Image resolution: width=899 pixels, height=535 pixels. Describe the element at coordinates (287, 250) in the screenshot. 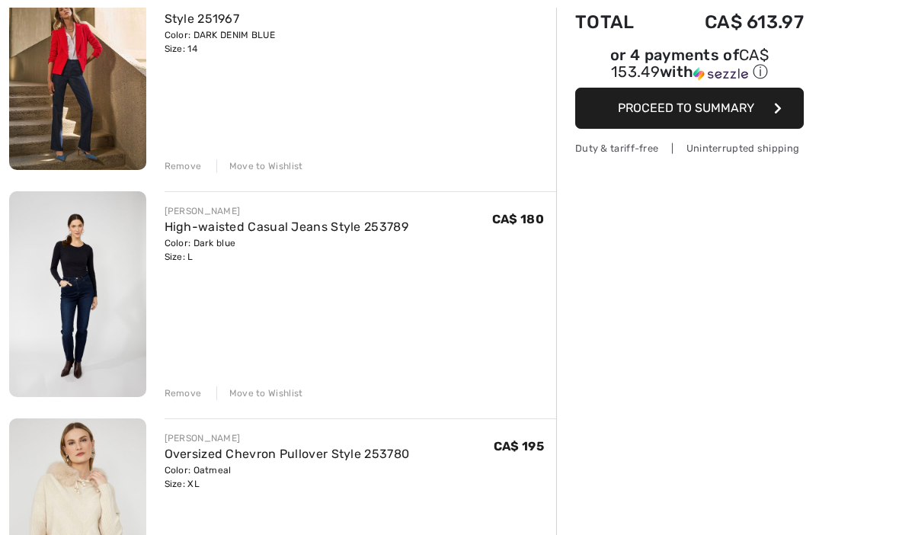

I see `div: Color: Dark blue Size: L` at that location.